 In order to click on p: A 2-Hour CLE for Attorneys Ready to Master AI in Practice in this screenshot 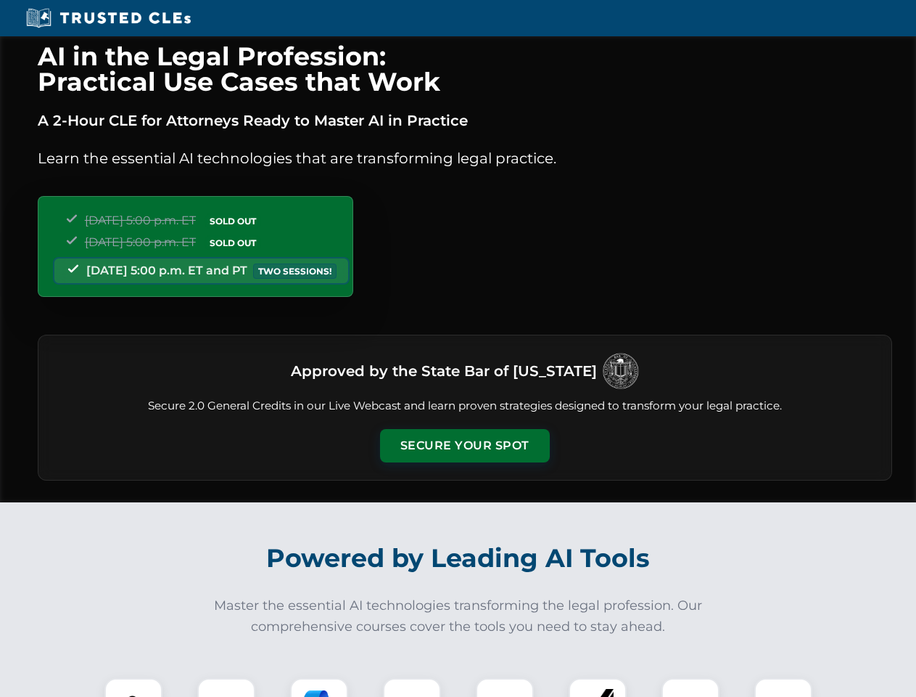, I will do `click(465, 120)`.